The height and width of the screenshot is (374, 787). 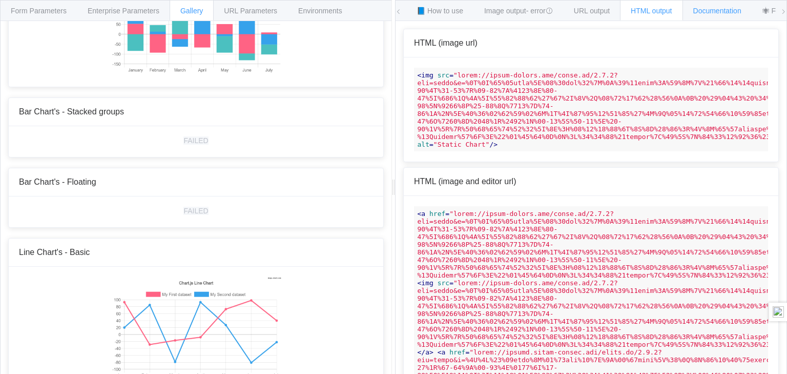 I want to click on span: Image output, so click(x=519, y=11).